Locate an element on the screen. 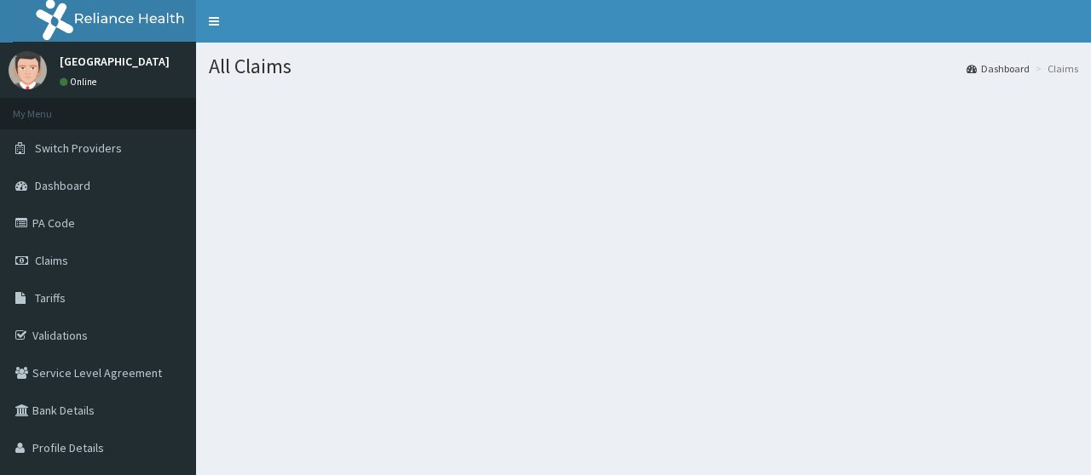  a: Dashboard is located at coordinates (998, 68).